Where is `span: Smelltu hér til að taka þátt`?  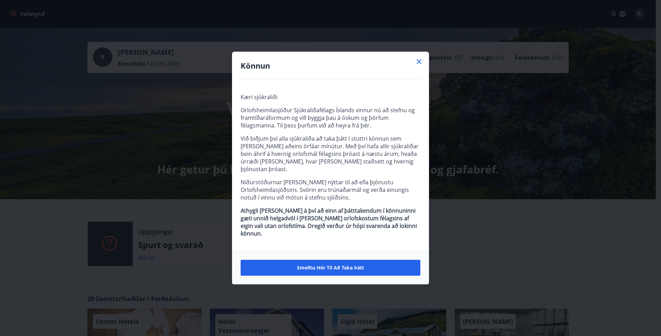 span: Smelltu hér til að taka þátt is located at coordinates (331, 267).